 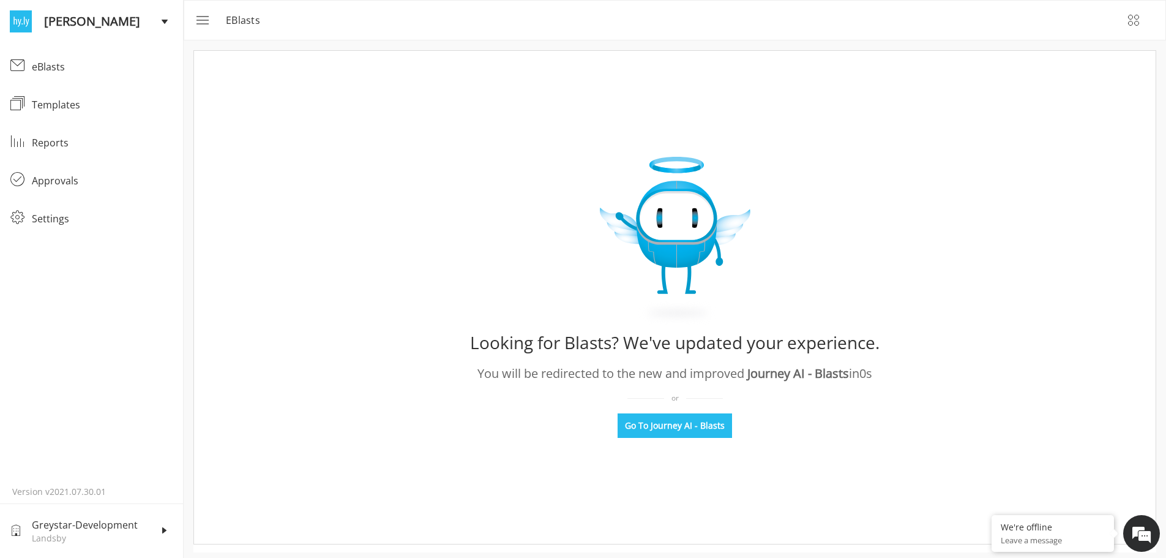 I want to click on p: Leave a message, so click(x=1053, y=540).